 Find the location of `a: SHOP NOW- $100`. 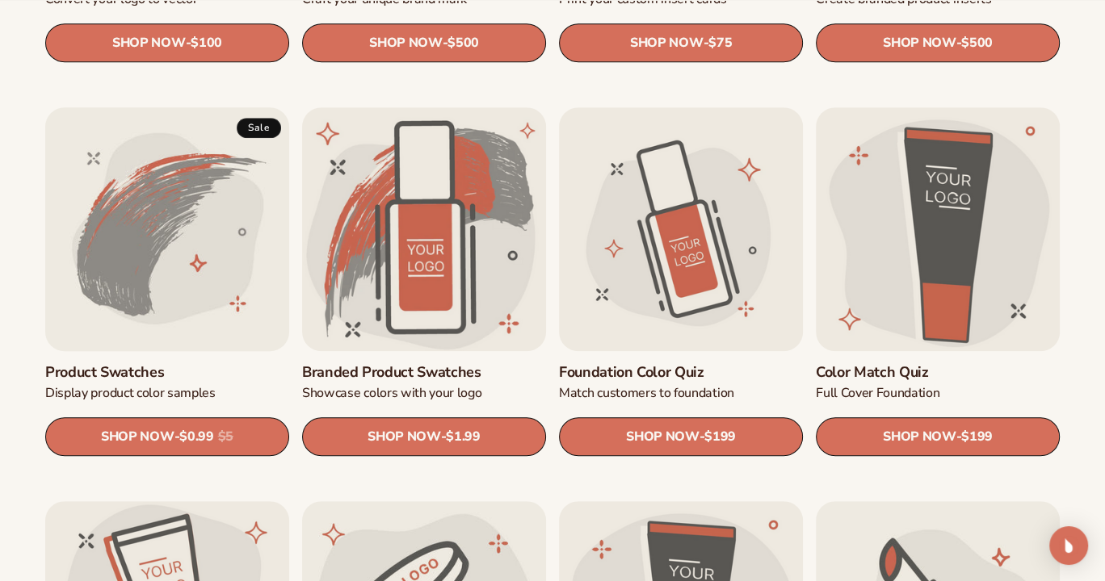

a: SHOP NOW- $100 is located at coordinates (167, 43).